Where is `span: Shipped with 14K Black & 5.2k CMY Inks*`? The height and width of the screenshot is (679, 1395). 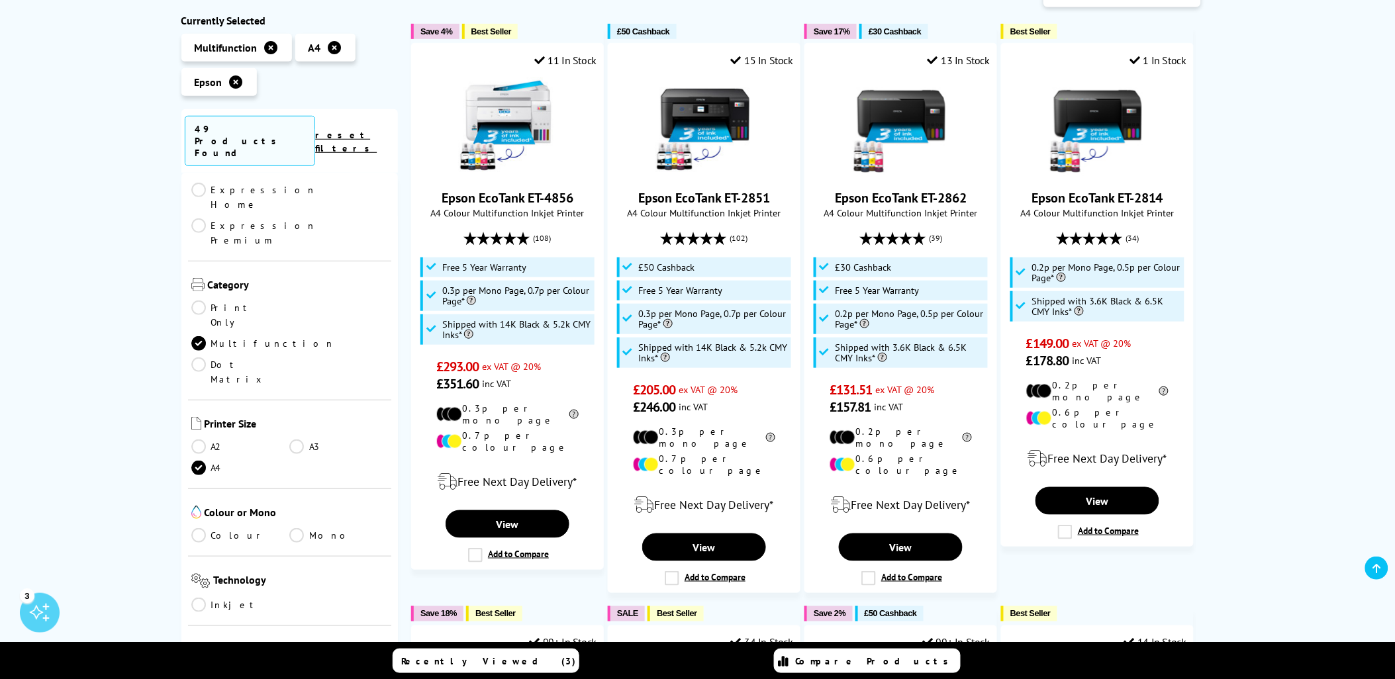 span: Shipped with 14K Black & 5.2k CMY Inks* is located at coordinates (714, 353).